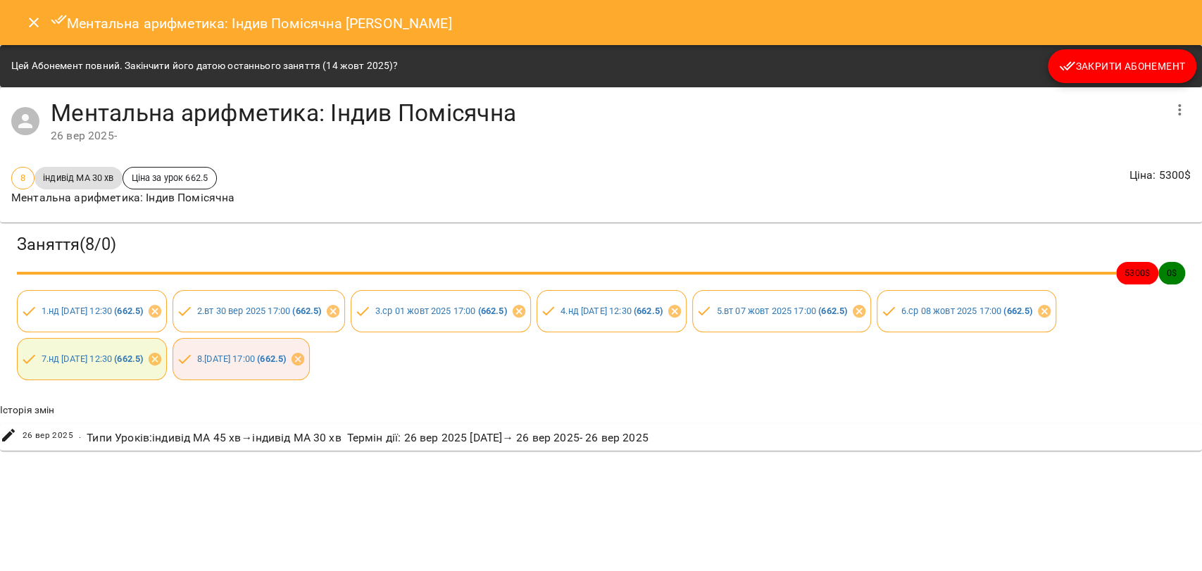 This screenshot has width=1202, height=571. I want to click on p: Ментальна арифметика: Індив Помісячна, so click(123, 198).